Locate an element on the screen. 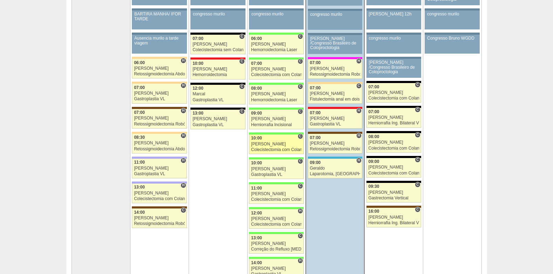 The width and height of the screenshot is (553, 274). div: Key: Pro Matre is located at coordinates (335, 58).